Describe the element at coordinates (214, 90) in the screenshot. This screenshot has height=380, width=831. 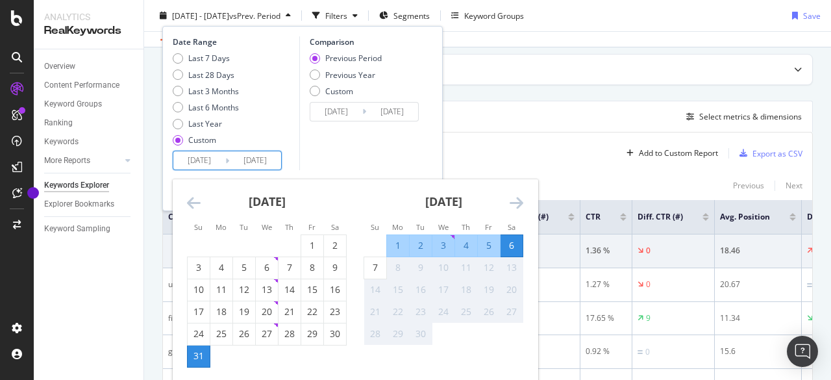
I see `div: Last 3 Months` at that location.